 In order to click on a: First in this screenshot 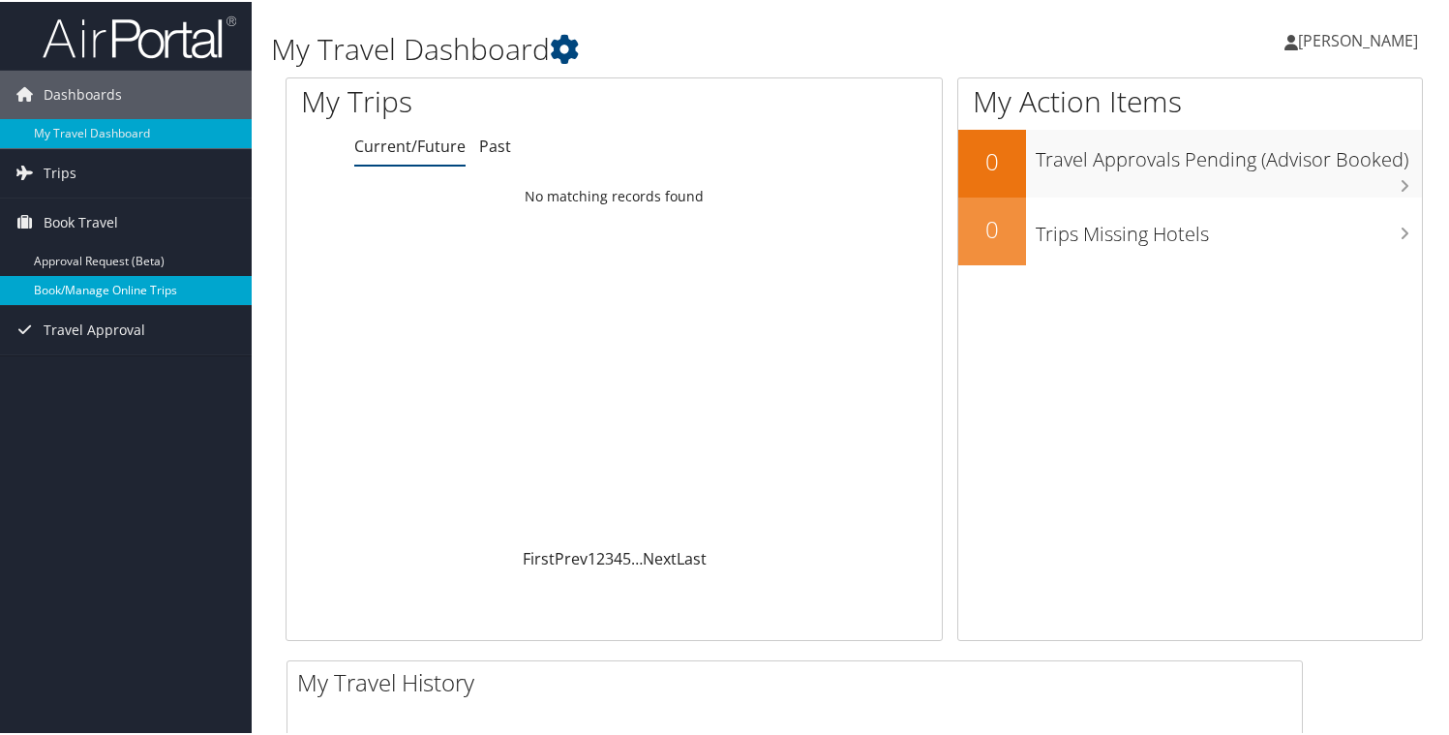, I will do `click(538, 556)`.